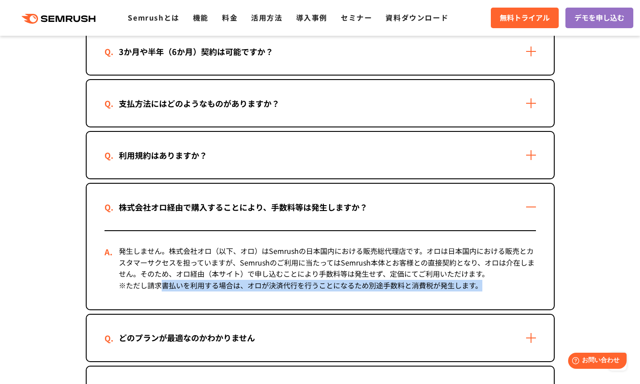 This screenshot has height=384, width=640. I want to click on div: 3か月や半年（6か月）契約は可能ですか？, so click(196, 51).